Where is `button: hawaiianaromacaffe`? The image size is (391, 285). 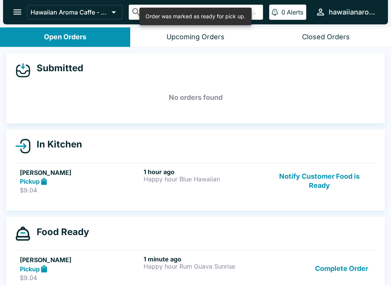
button: hawaiianaromacaffe is located at coordinates (345, 12).